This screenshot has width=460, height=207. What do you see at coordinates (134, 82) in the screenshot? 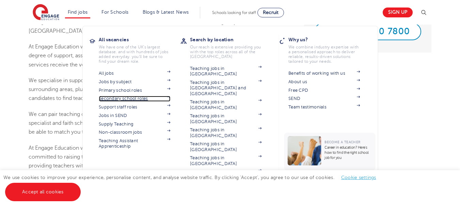
I see `a: Jobs by subject` at bounding box center [134, 82].